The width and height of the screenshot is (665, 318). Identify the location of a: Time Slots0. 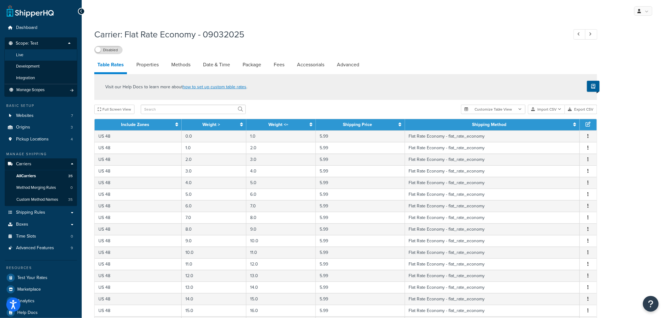
(41, 236).